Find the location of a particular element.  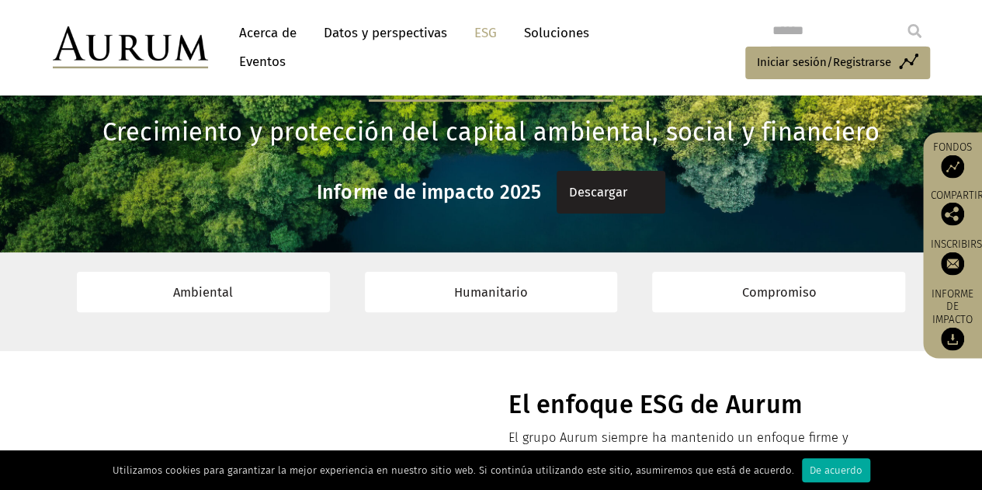

img: Comparte esta publicación is located at coordinates (953, 214).